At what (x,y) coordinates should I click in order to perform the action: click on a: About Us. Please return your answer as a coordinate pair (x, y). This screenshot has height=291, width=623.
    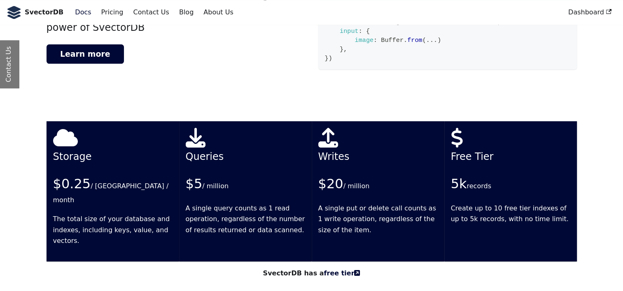
    Looking at the image, I should click on (218, 12).